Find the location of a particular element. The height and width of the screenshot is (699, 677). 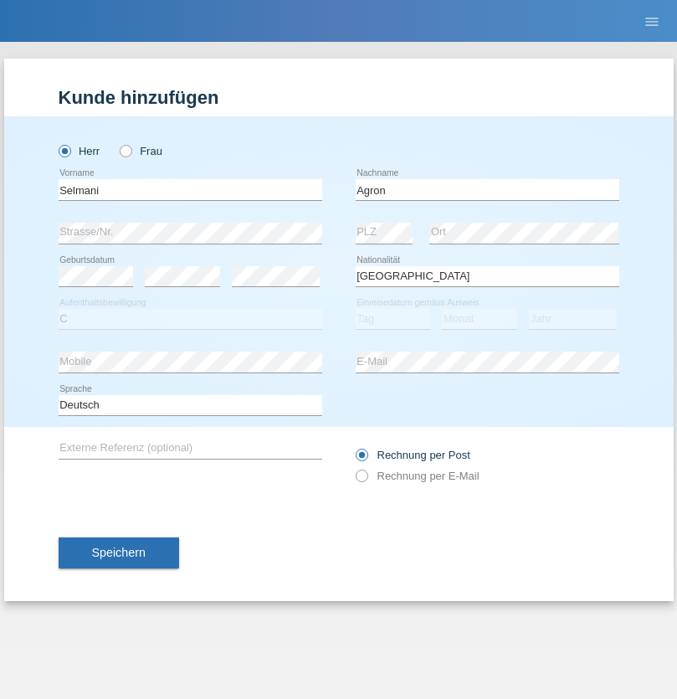

input: Rechnung per E-Mail is located at coordinates (361, 480).